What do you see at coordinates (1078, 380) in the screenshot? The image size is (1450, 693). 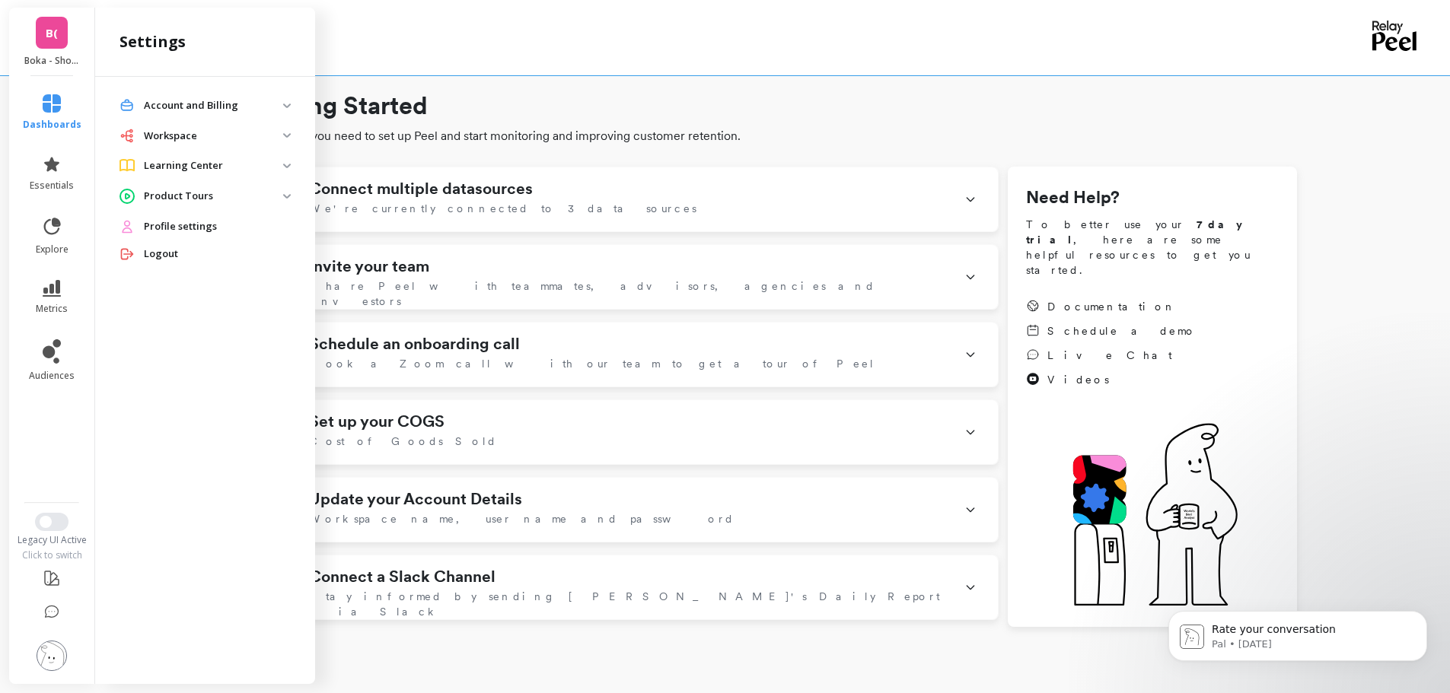 I see `span: Videos` at bounding box center [1078, 380].